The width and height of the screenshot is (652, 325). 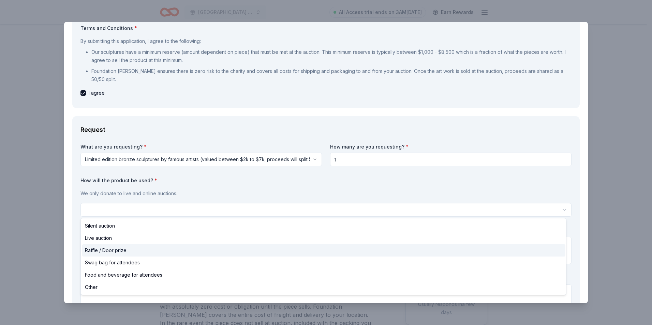 What do you see at coordinates (91, 287) in the screenshot?
I see `span: Other` at bounding box center [91, 287].